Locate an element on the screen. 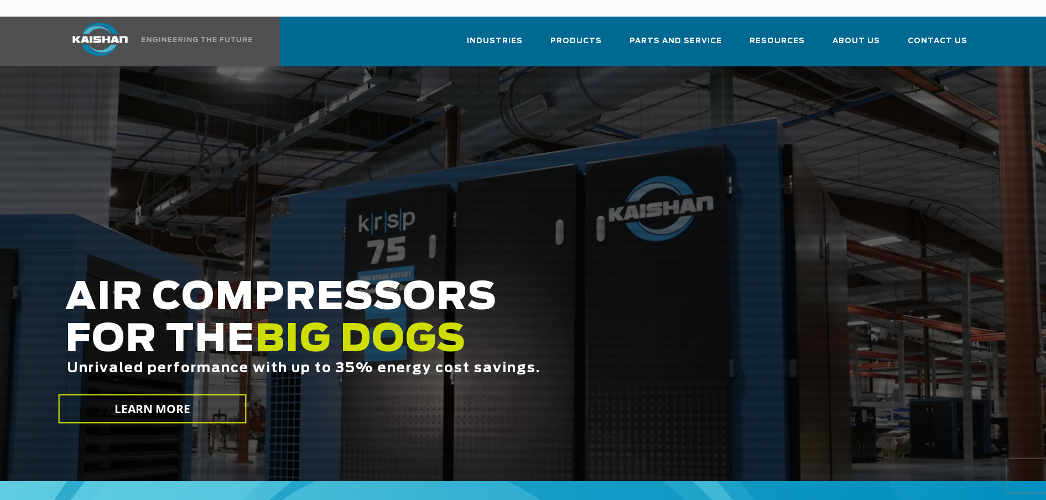 Image resolution: width=1046 pixels, height=500 pixels. a: Products is located at coordinates (576, 45).